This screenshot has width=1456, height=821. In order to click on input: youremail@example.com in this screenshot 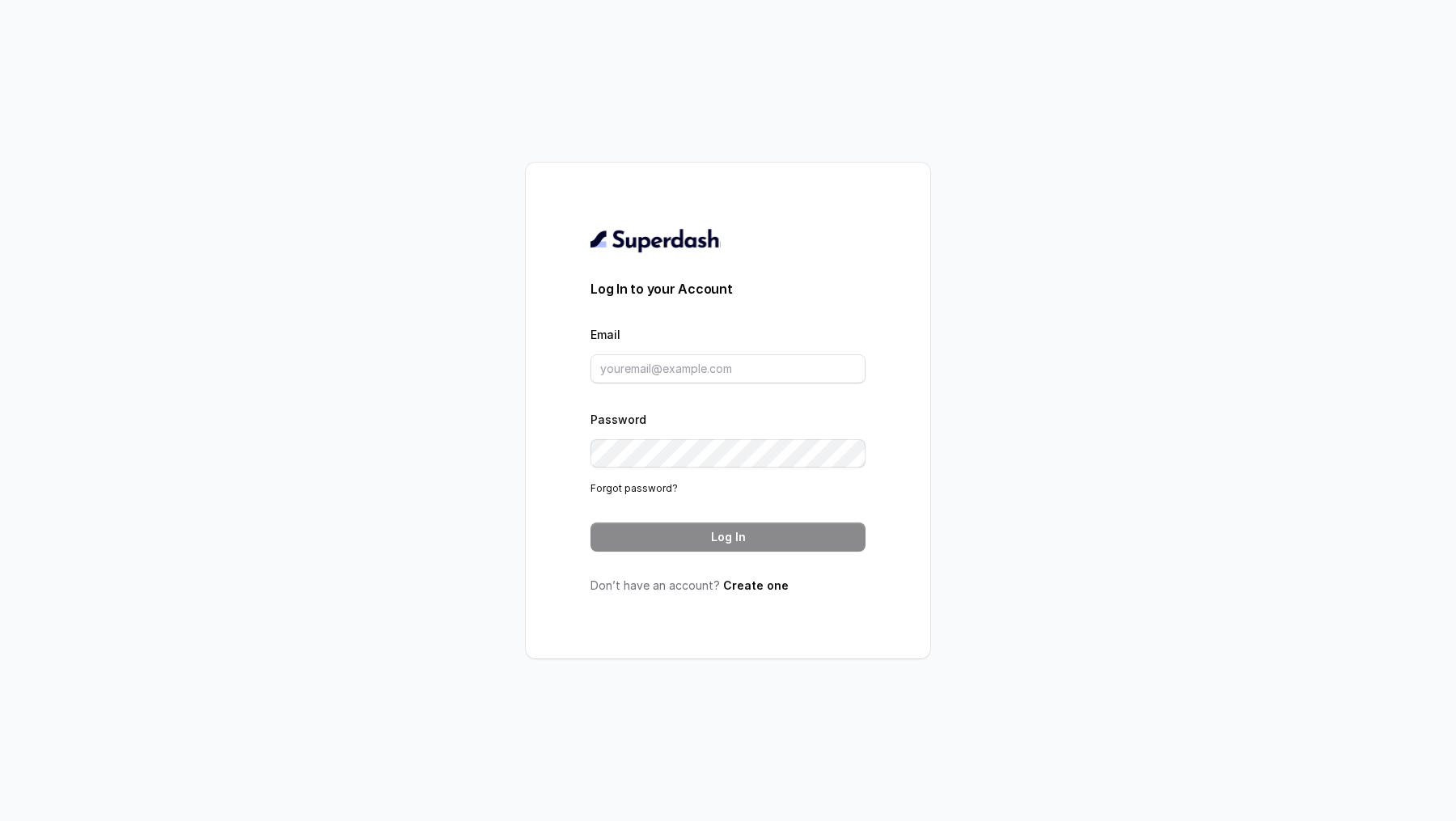, I will do `click(728, 368)`.